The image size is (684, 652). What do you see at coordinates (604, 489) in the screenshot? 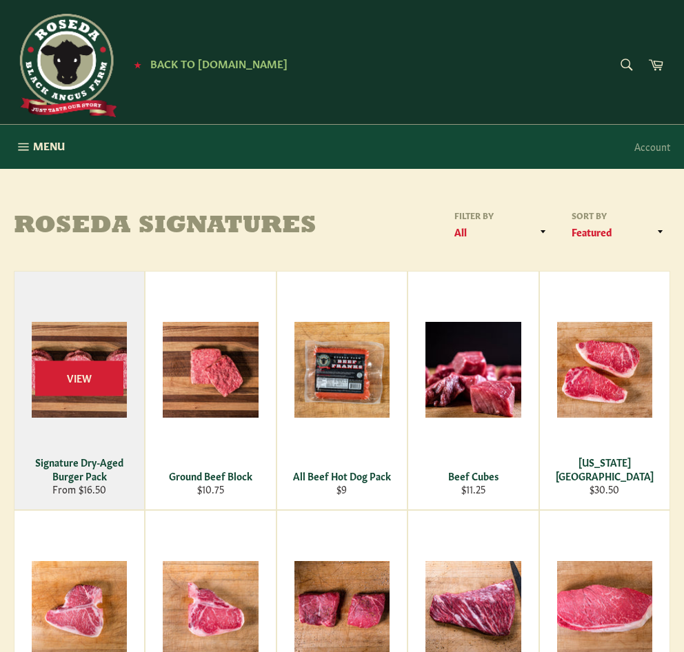
I see `div: $30.50` at bounding box center [604, 489].